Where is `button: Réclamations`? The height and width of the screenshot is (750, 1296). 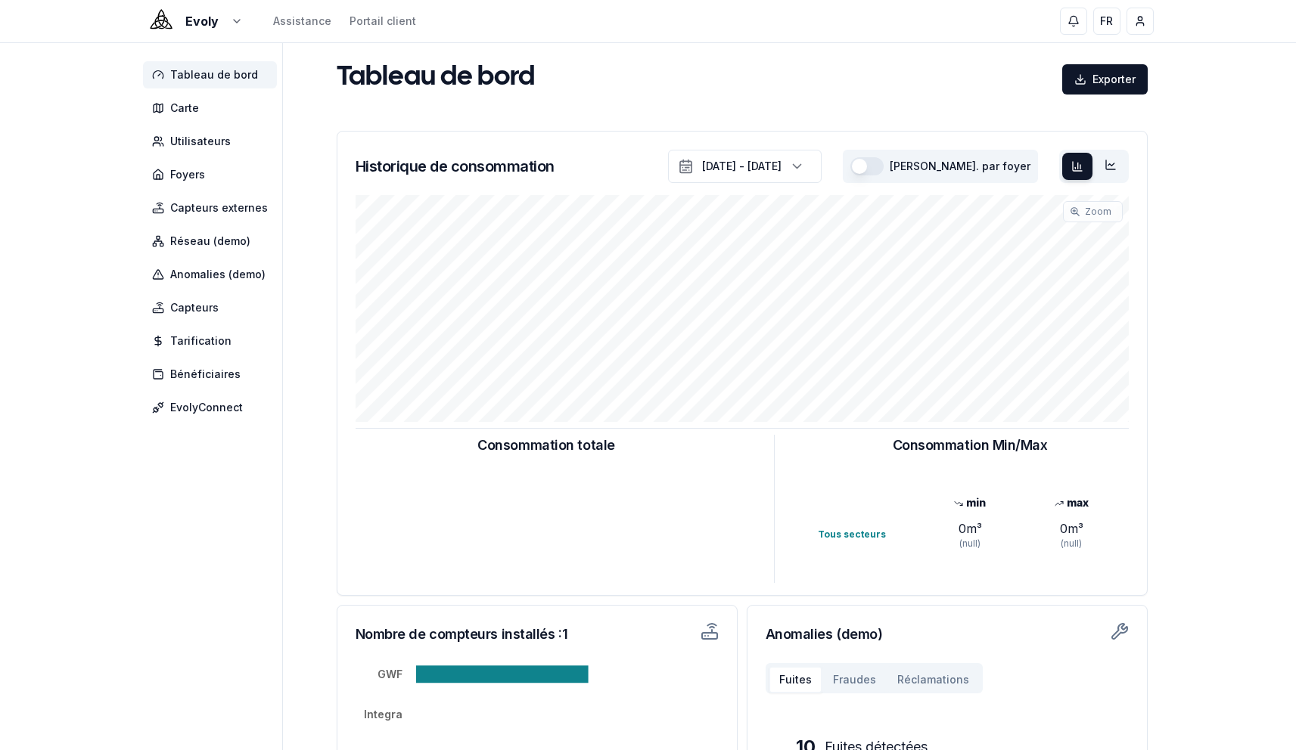
button: Réclamations is located at coordinates (933, 680).